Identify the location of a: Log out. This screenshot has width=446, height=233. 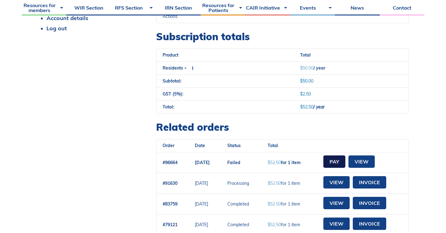
(57, 28).